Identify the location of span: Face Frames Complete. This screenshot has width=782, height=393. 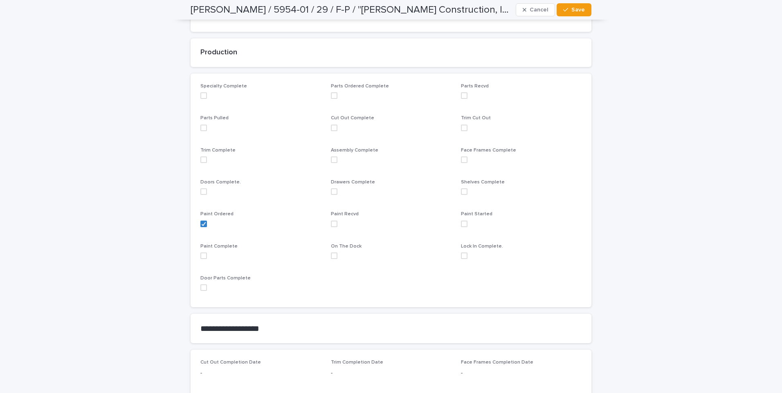
(488, 150).